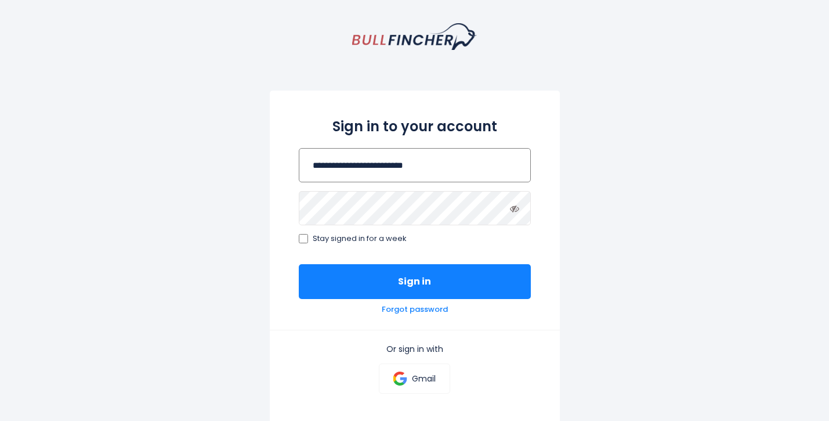  What do you see at coordinates (423, 378) in the screenshot?
I see `p: Gmail` at bounding box center [423, 378].